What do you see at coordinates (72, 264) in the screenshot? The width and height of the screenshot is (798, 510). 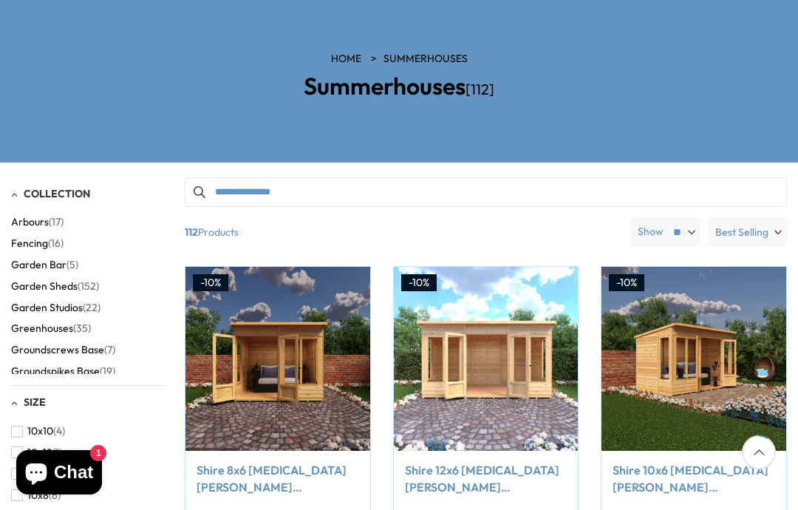 I see `span: (5)` at bounding box center [72, 264].